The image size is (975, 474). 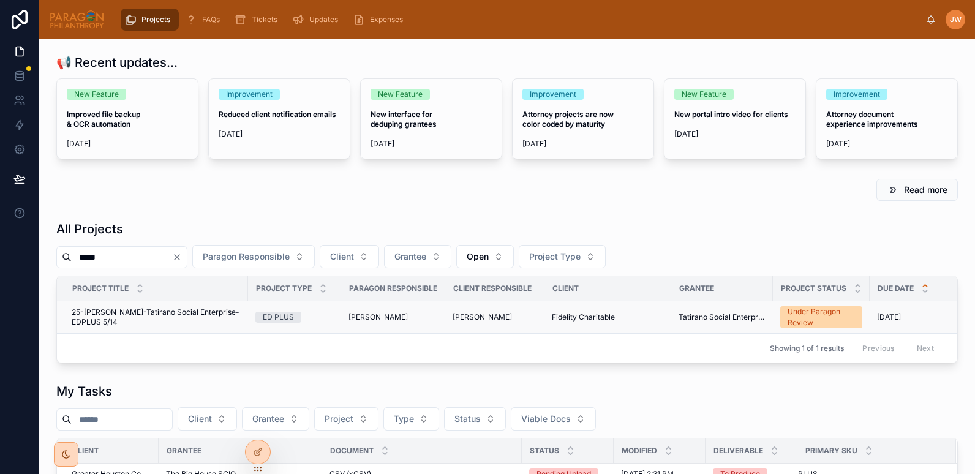 What do you see at coordinates (295, 317) in the screenshot?
I see `a: ED PLUS` at bounding box center [295, 317].